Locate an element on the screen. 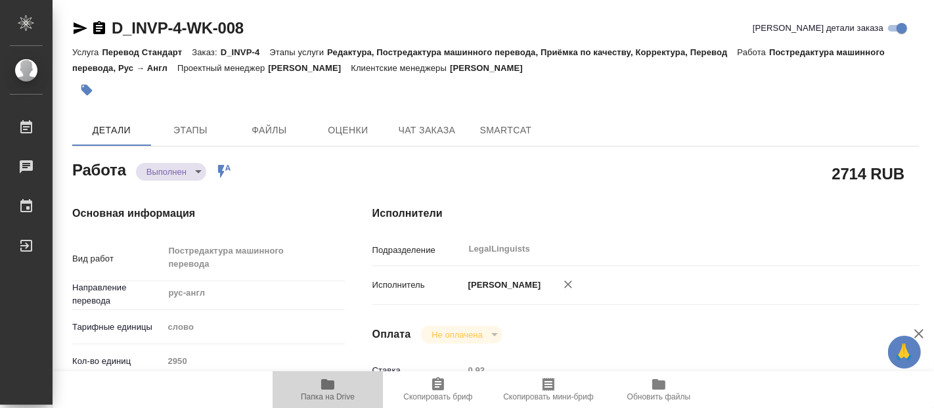 This screenshot has width=934, height=408. button: Скопировать бриф is located at coordinates (438, 389).